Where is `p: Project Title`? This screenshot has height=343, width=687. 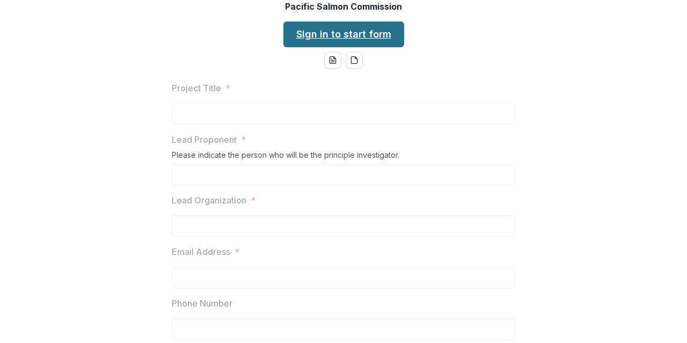 p: Project Title is located at coordinates (196, 88).